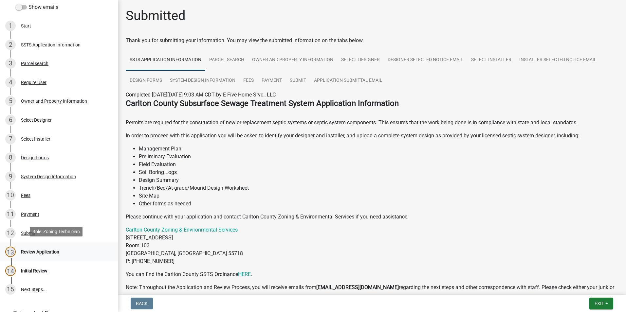  What do you see at coordinates (10, 64) in the screenshot?
I see `div: 3` at bounding box center [10, 64].